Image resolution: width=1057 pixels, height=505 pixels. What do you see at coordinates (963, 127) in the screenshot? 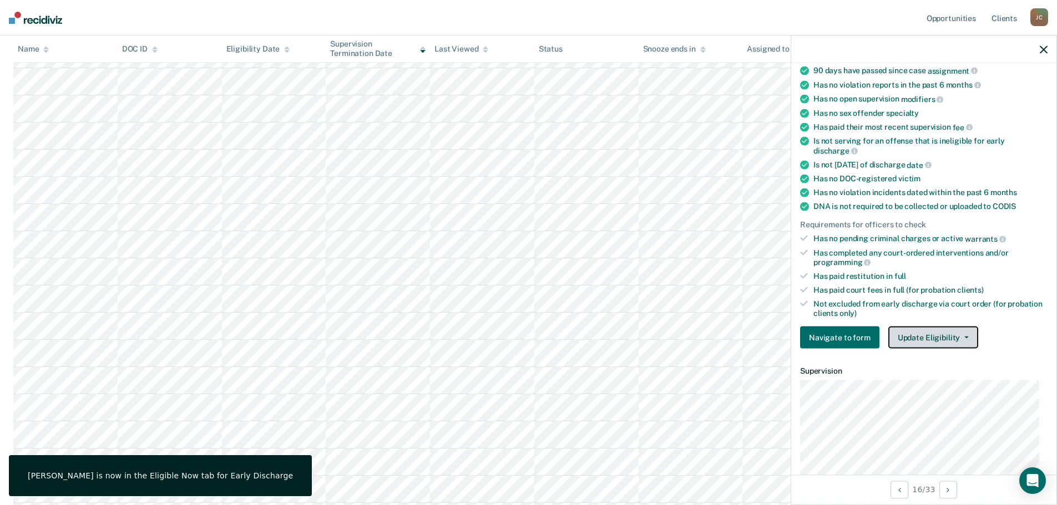
I see `span: fee` at bounding box center [963, 127].